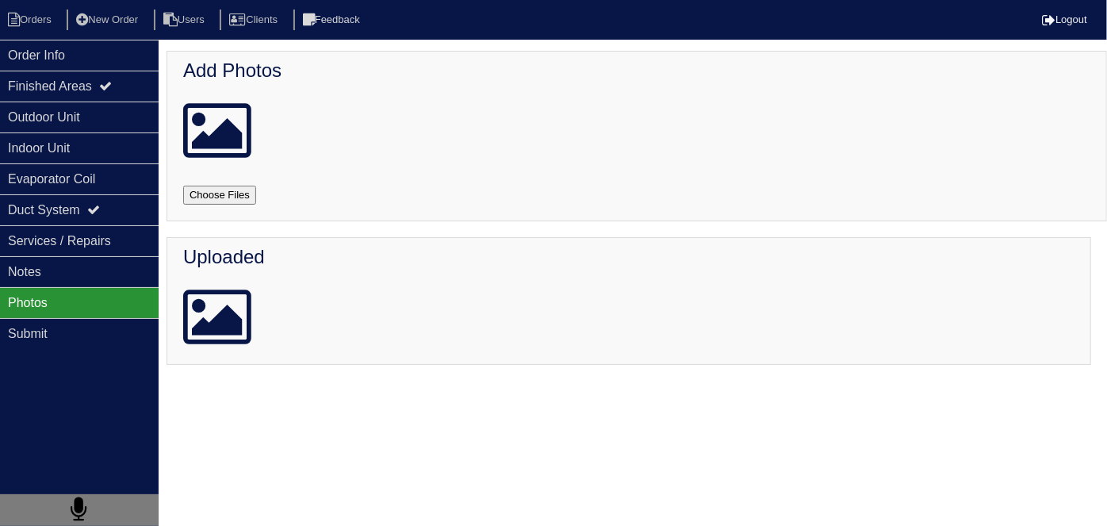  What do you see at coordinates (641, 71) in the screenshot?
I see `h4: Add Photos` at bounding box center [641, 71].